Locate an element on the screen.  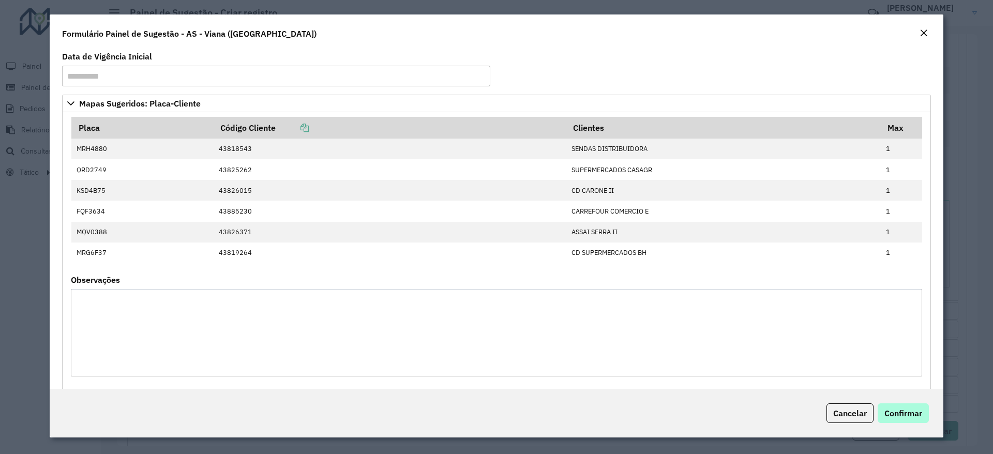
td: FQF3634 is located at coordinates (142, 211).